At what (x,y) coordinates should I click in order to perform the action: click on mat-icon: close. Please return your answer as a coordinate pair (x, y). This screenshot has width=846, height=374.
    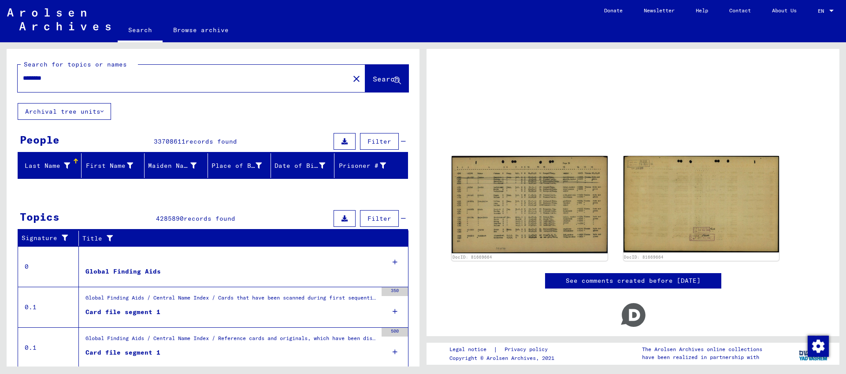
    Looking at the image, I should click on (356, 79).